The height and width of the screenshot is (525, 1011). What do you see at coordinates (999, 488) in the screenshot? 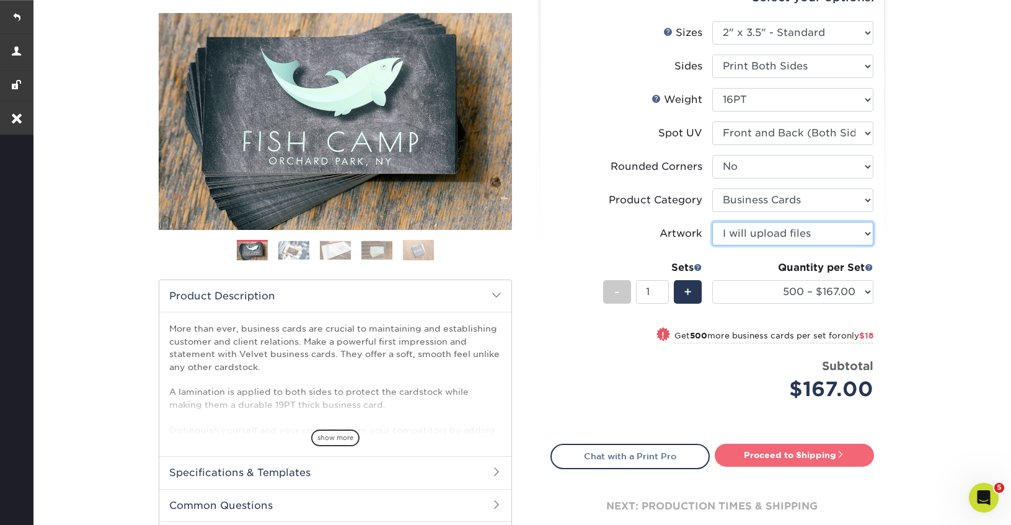
I see `span: 5` at bounding box center [999, 488].